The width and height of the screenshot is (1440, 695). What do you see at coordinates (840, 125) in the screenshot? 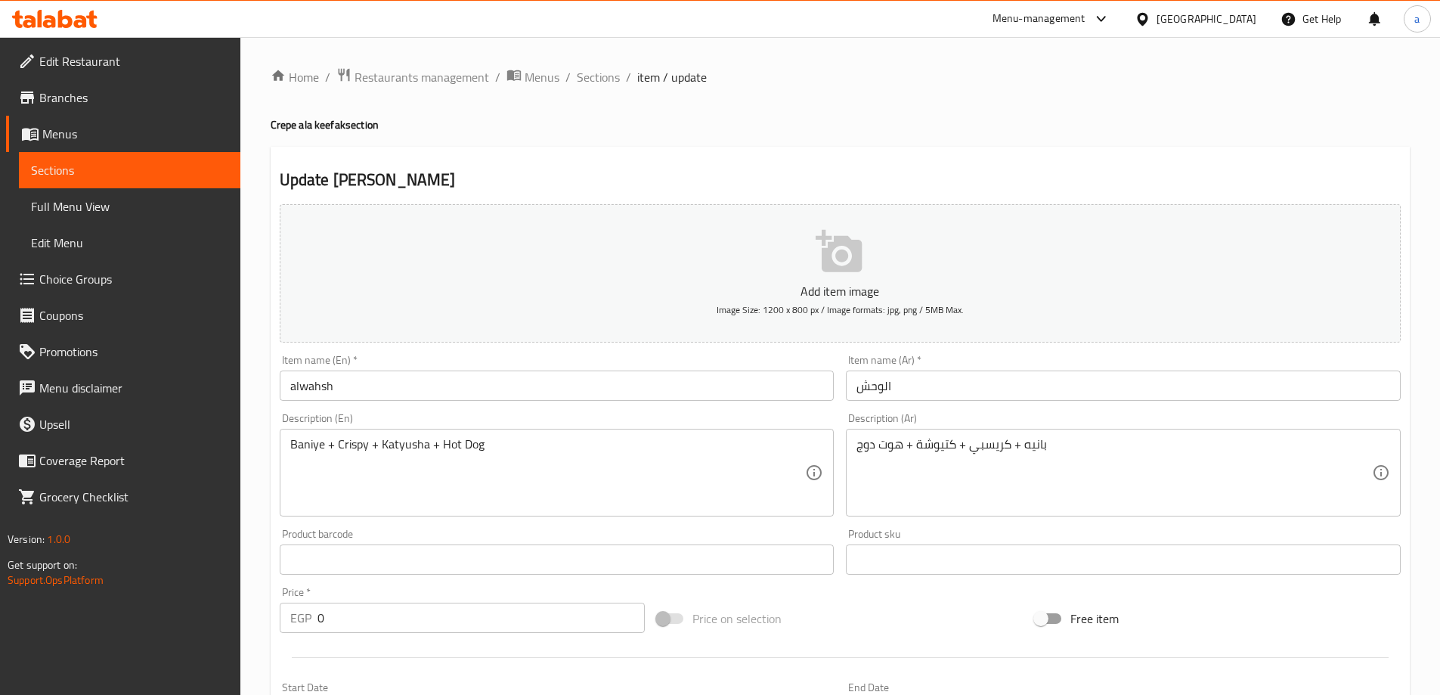
I see `h4: Crepe ala keefak section` at bounding box center [840, 125].